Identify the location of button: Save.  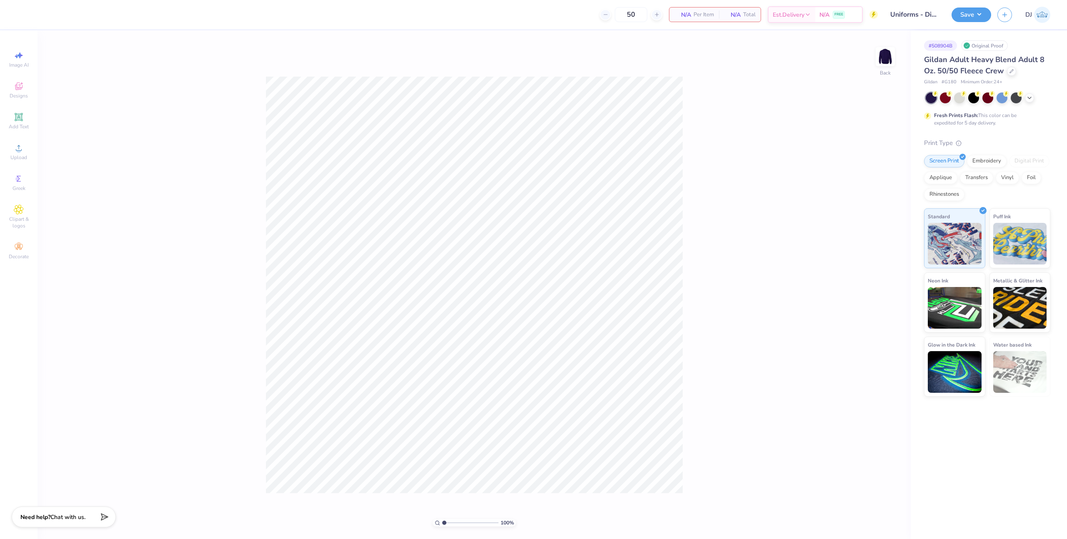
(971, 15).